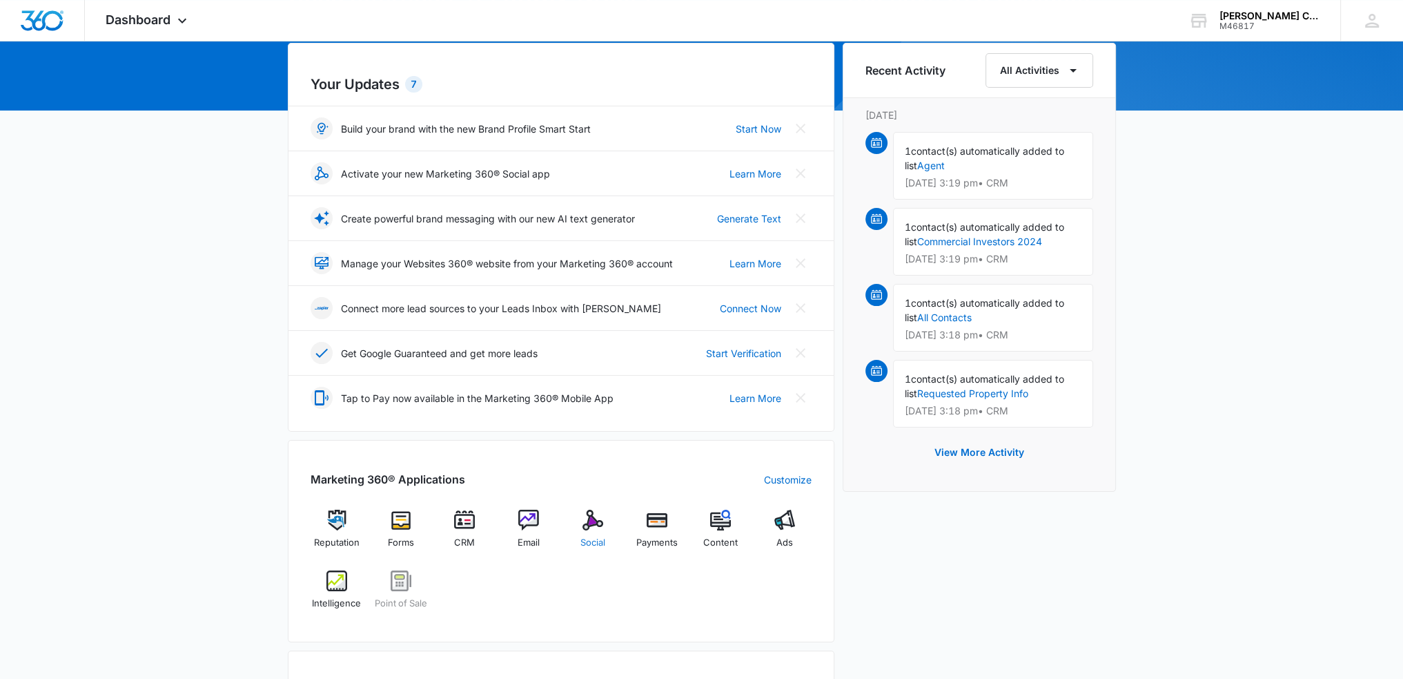  Describe the element at coordinates (979, 452) in the screenshot. I see `button: View More Activity` at that location.